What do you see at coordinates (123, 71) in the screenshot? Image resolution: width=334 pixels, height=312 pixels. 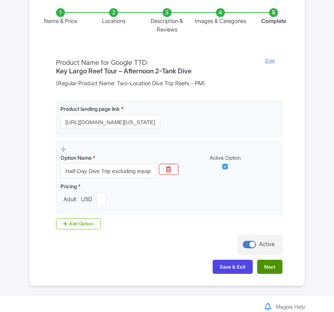 I see `h4: Key Largo Reef Tour – Afternoon 2-Tank Dive` at bounding box center [123, 71].